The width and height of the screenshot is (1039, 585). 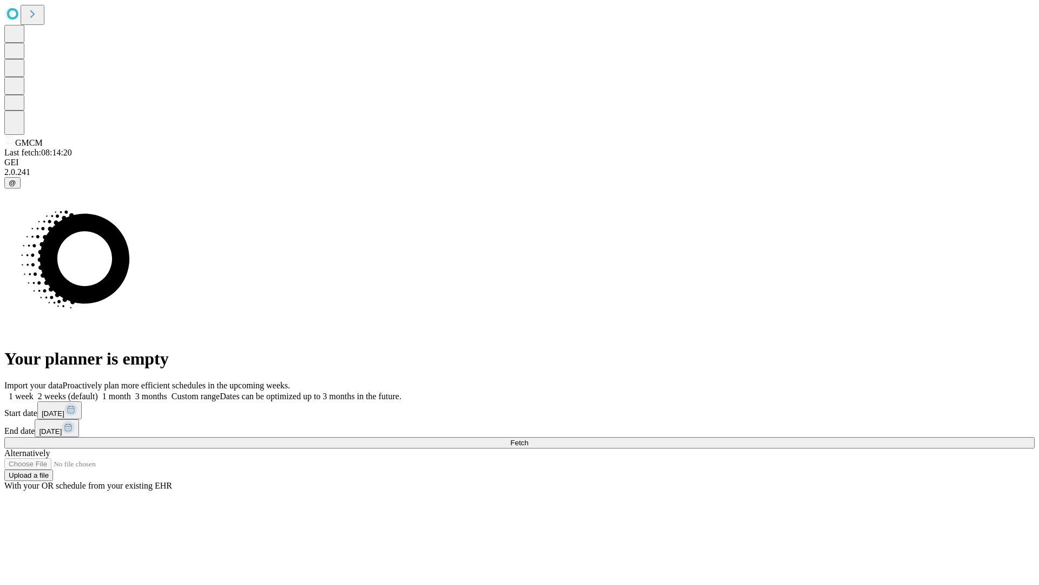 I want to click on span: Alternatively, so click(x=27, y=452).